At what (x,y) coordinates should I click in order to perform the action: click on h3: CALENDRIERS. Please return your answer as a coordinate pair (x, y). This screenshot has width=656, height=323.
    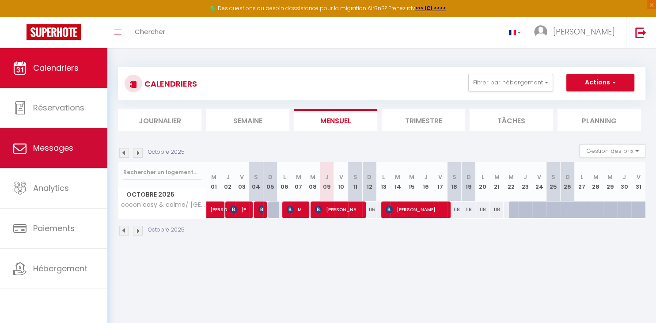
    Looking at the image, I should click on (170, 83).